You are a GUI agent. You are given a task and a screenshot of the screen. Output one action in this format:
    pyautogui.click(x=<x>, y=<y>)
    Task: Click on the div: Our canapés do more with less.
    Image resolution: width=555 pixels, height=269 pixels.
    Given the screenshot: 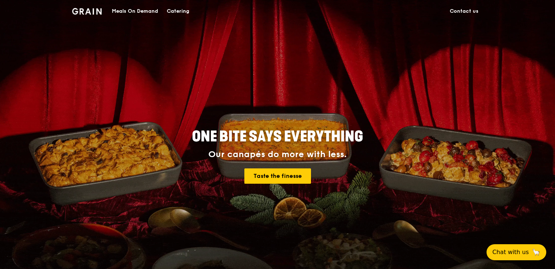 What is the action you would take?
    pyautogui.click(x=277, y=154)
    